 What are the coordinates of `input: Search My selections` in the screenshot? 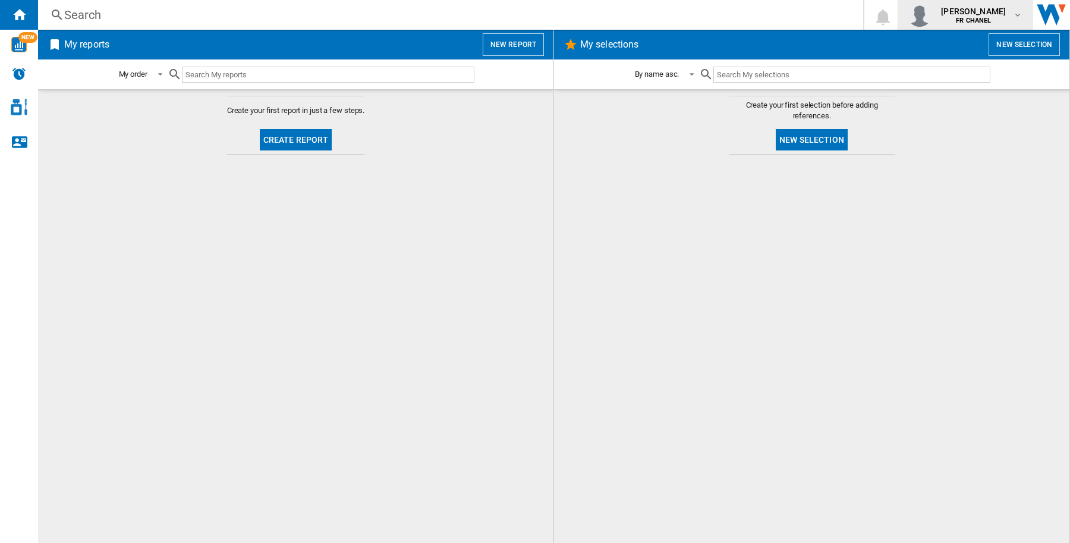 It's located at (851, 74).